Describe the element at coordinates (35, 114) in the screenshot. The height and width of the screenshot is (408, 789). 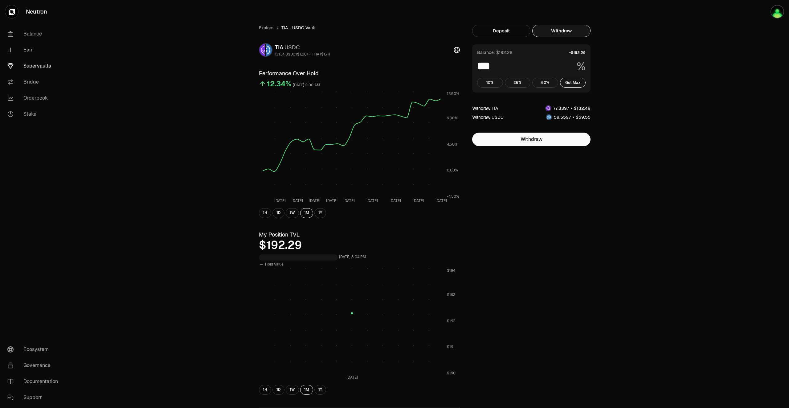
I see `a: Stake` at that location.